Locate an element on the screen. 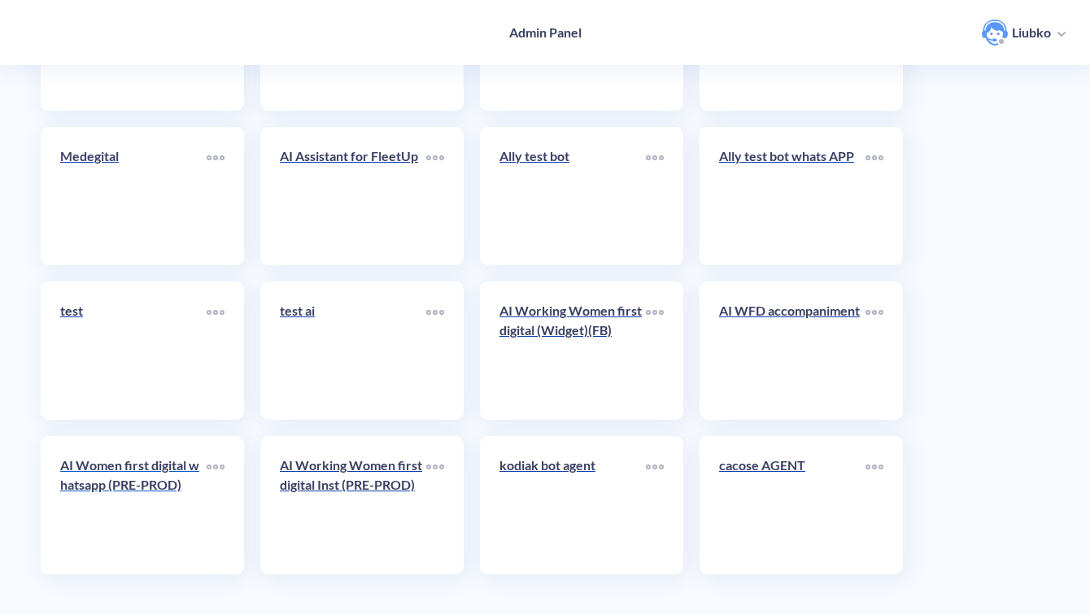 This screenshot has height=615, width=1090. p: test is located at coordinates (133, 311).